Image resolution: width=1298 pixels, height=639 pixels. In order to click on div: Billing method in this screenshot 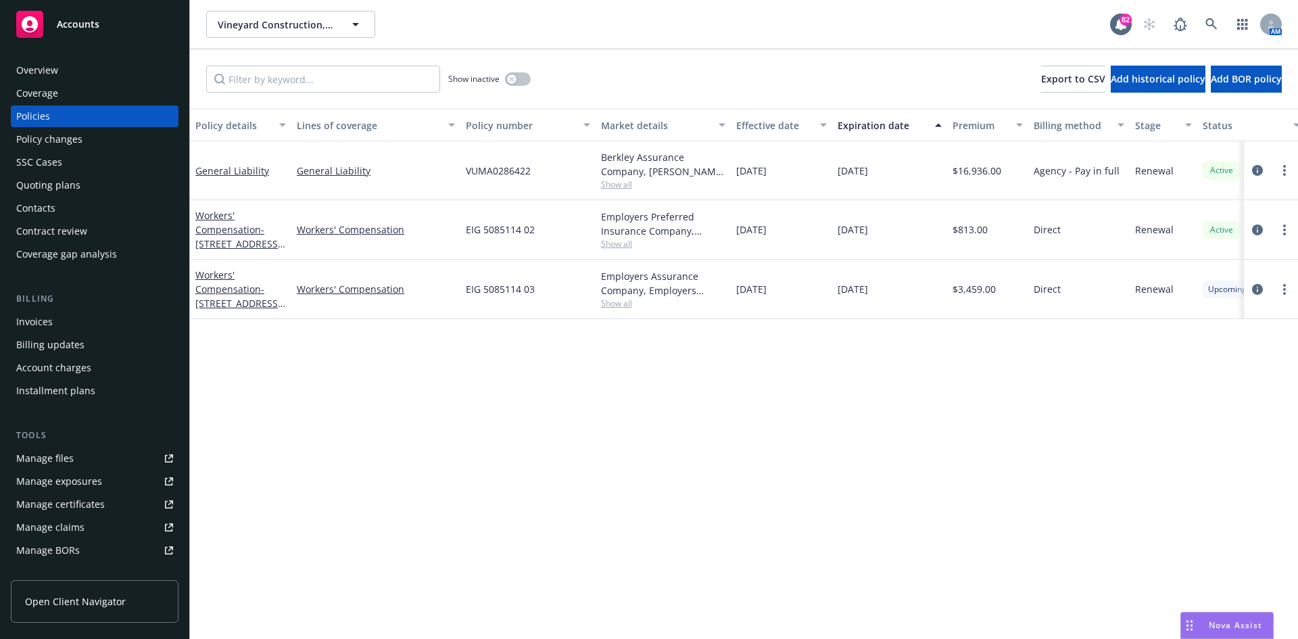, I will do `click(1071, 125)`.